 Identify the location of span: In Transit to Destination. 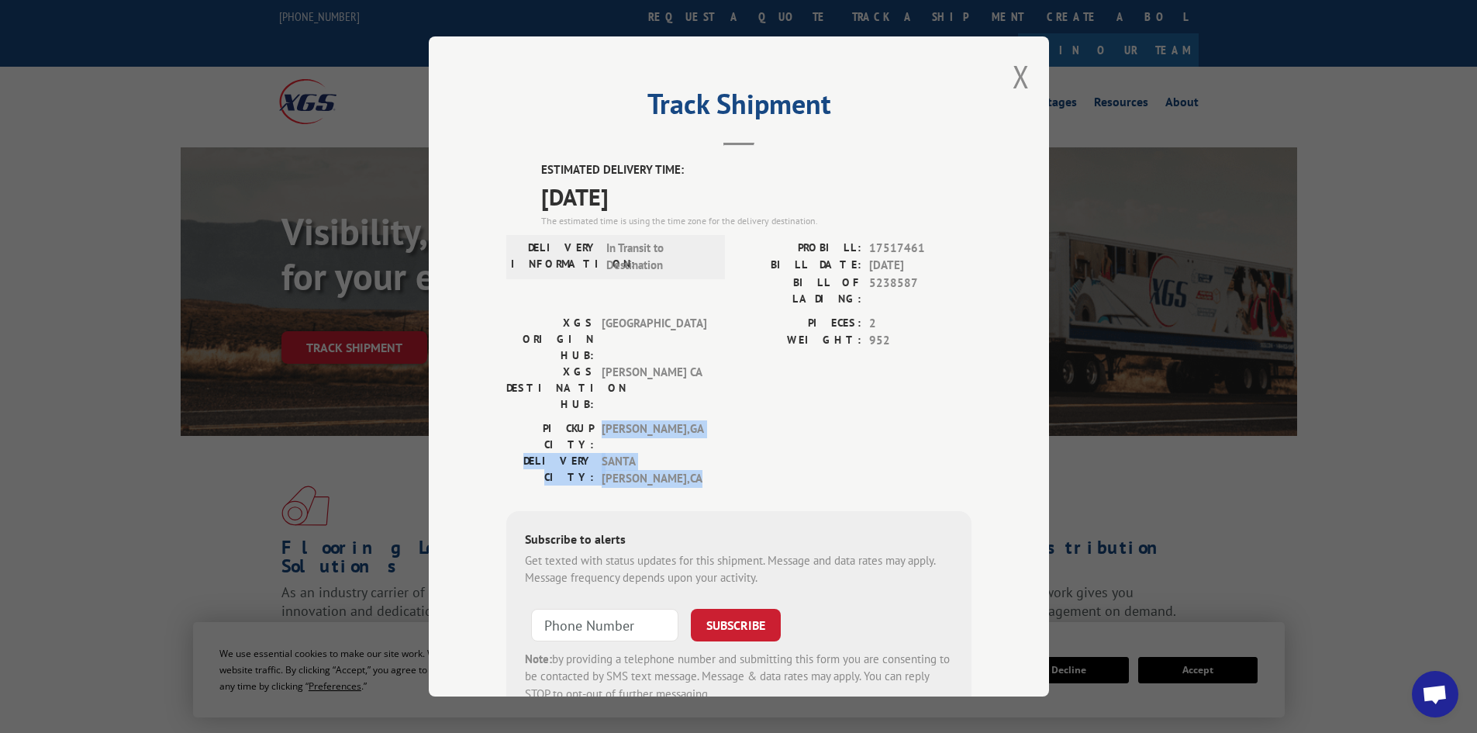
(658, 257).